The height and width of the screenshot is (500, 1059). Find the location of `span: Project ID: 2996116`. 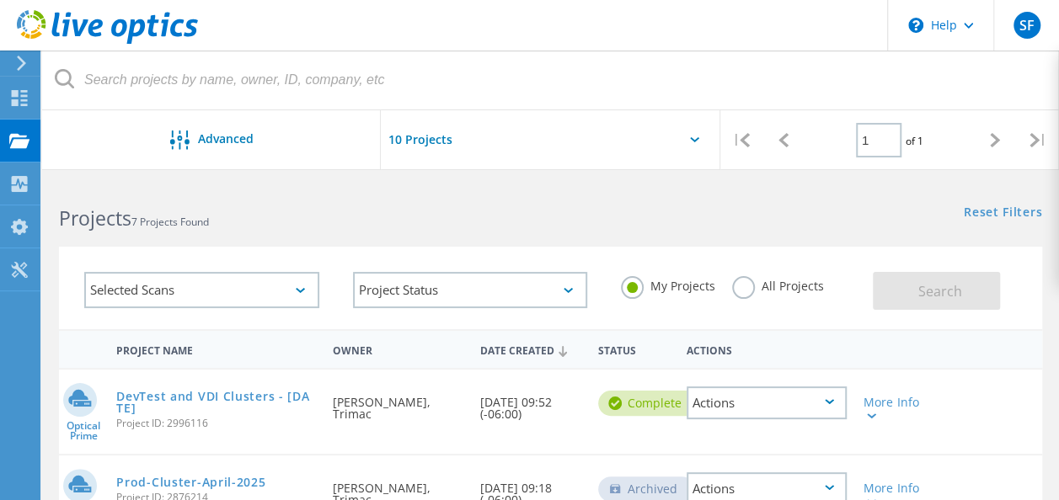

span: Project ID: 2996116 is located at coordinates (216, 424).